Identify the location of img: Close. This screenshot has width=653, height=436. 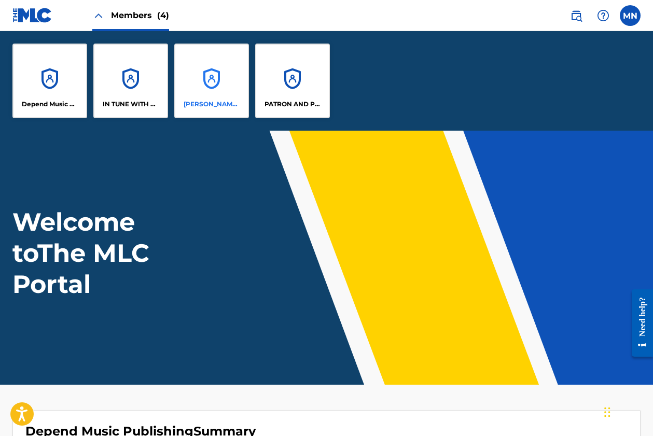
(99, 16).